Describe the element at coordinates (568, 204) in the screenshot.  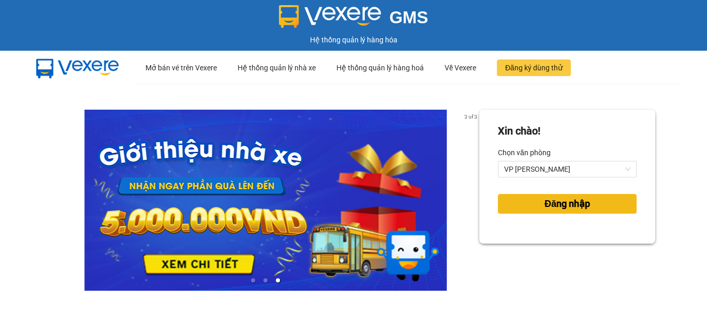
I see `button: Đăng nhập` at that location.